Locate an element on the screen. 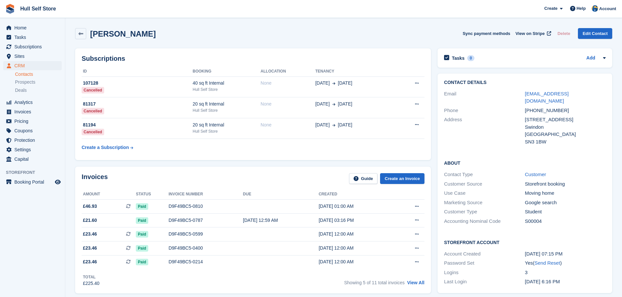 This screenshot has height=297, width=622. h2: About is located at coordinates (525, 163).